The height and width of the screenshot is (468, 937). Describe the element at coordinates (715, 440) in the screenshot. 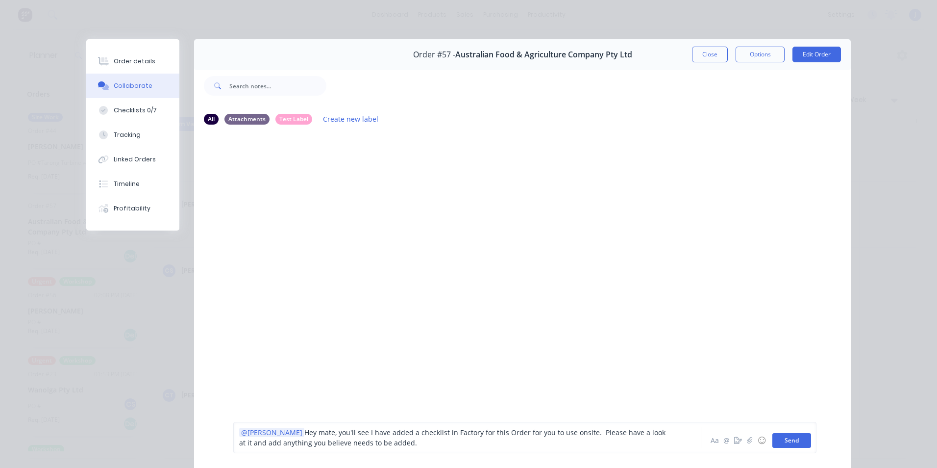

I see `button: Aa` at that location.